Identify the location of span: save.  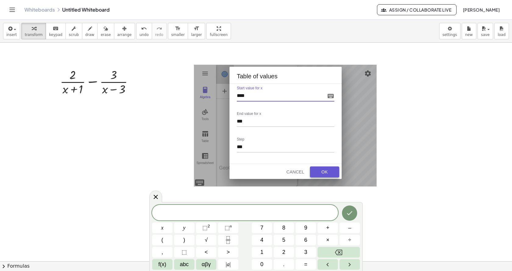
(485, 35).